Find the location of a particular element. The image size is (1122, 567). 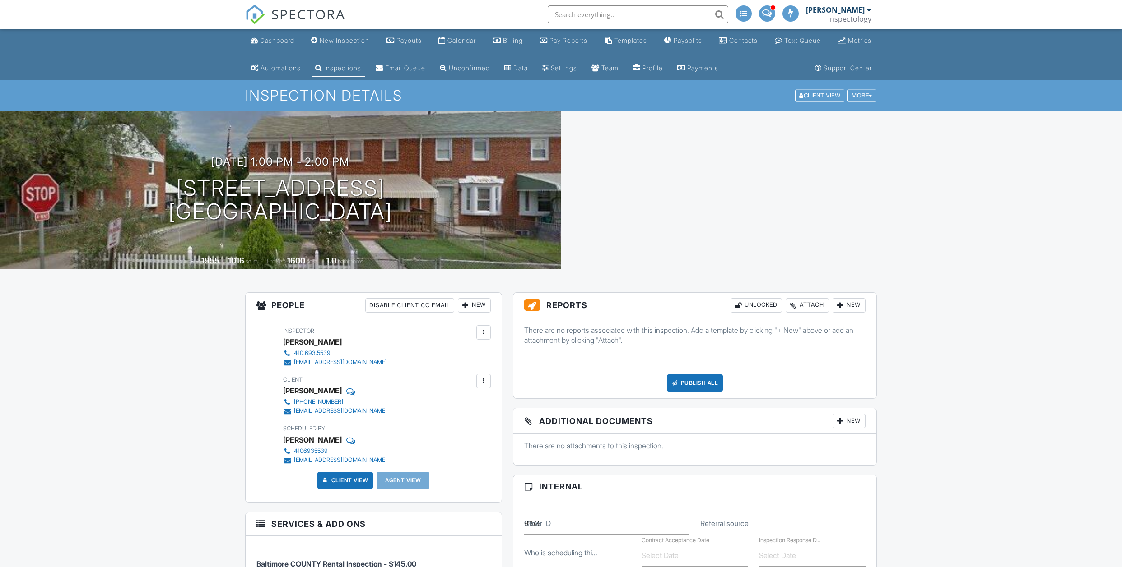

h3: People is located at coordinates (373, 306).